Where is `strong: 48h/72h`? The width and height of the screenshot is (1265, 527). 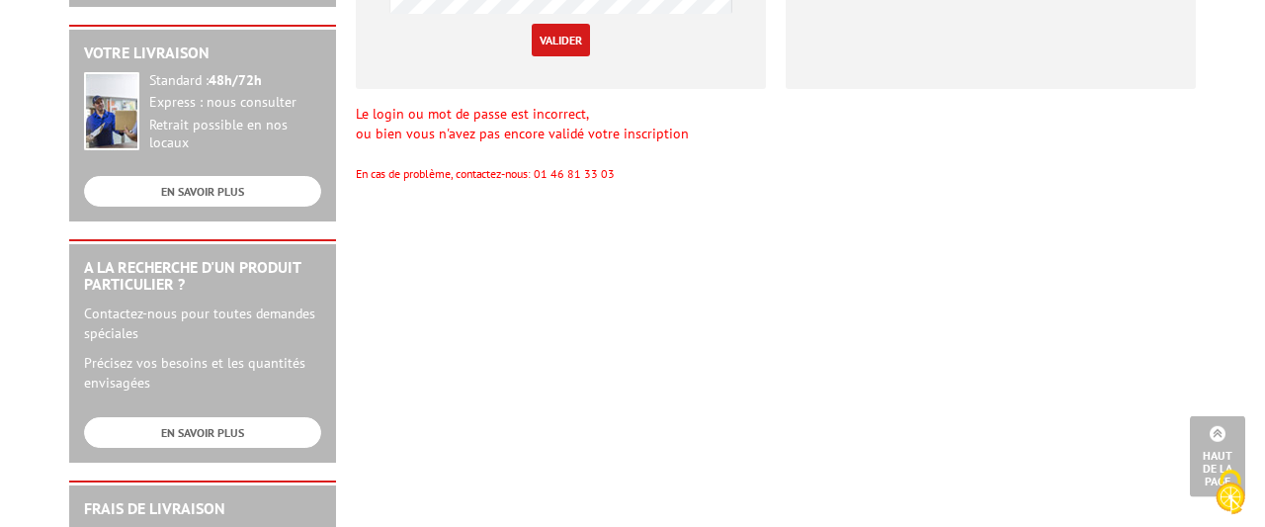
strong: 48h/72h is located at coordinates (235, 80).